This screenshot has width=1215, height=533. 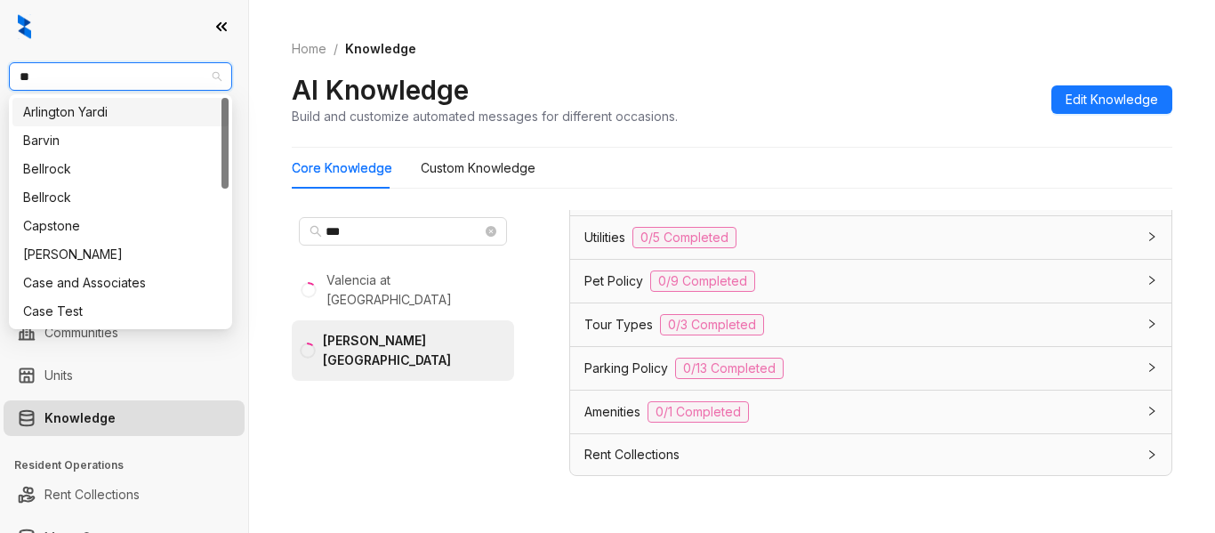 I want to click on span: Tour Types, so click(x=618, y=325).